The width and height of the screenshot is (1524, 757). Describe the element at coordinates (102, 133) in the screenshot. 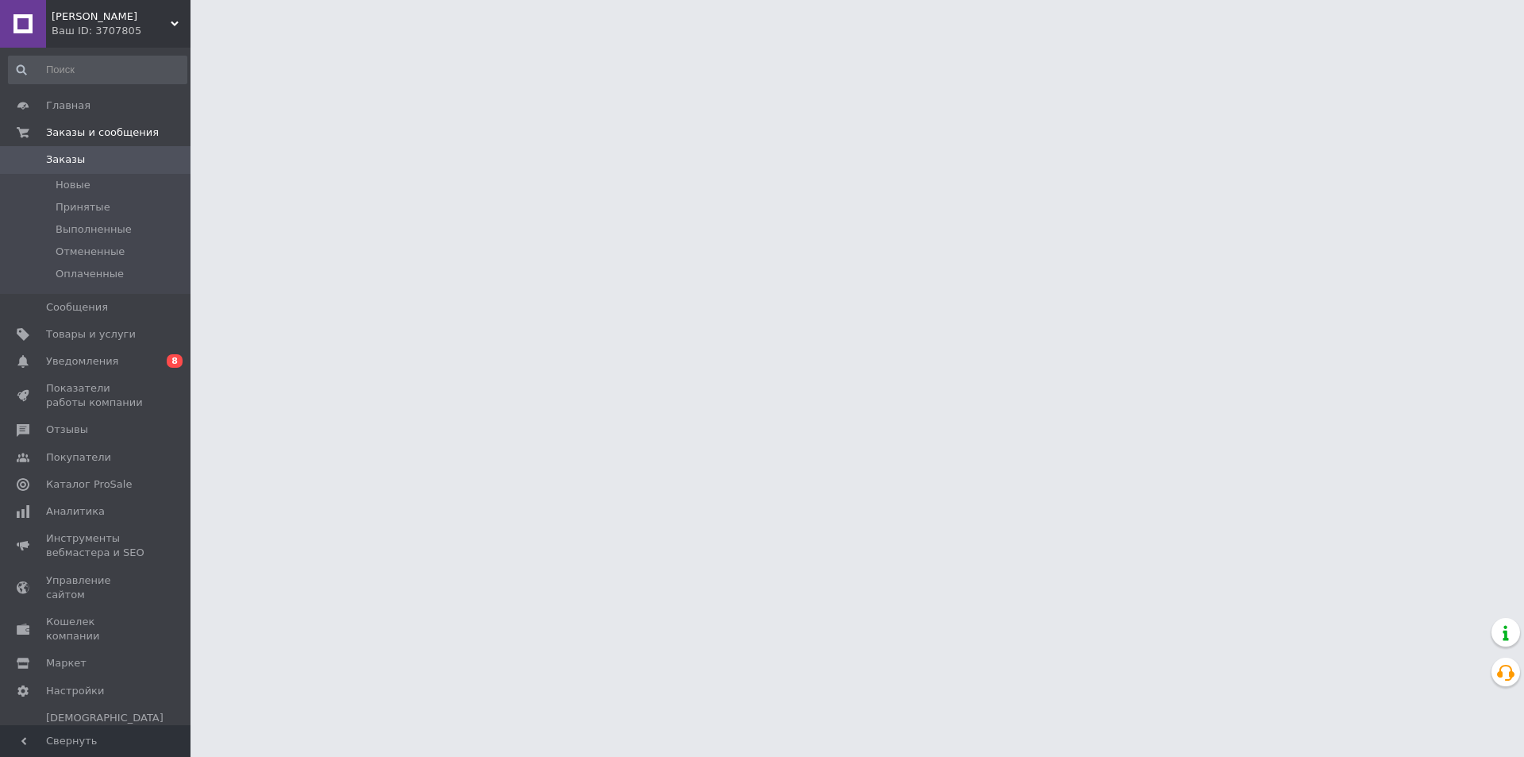

I see `span: Заказы и сообщения` at that location.